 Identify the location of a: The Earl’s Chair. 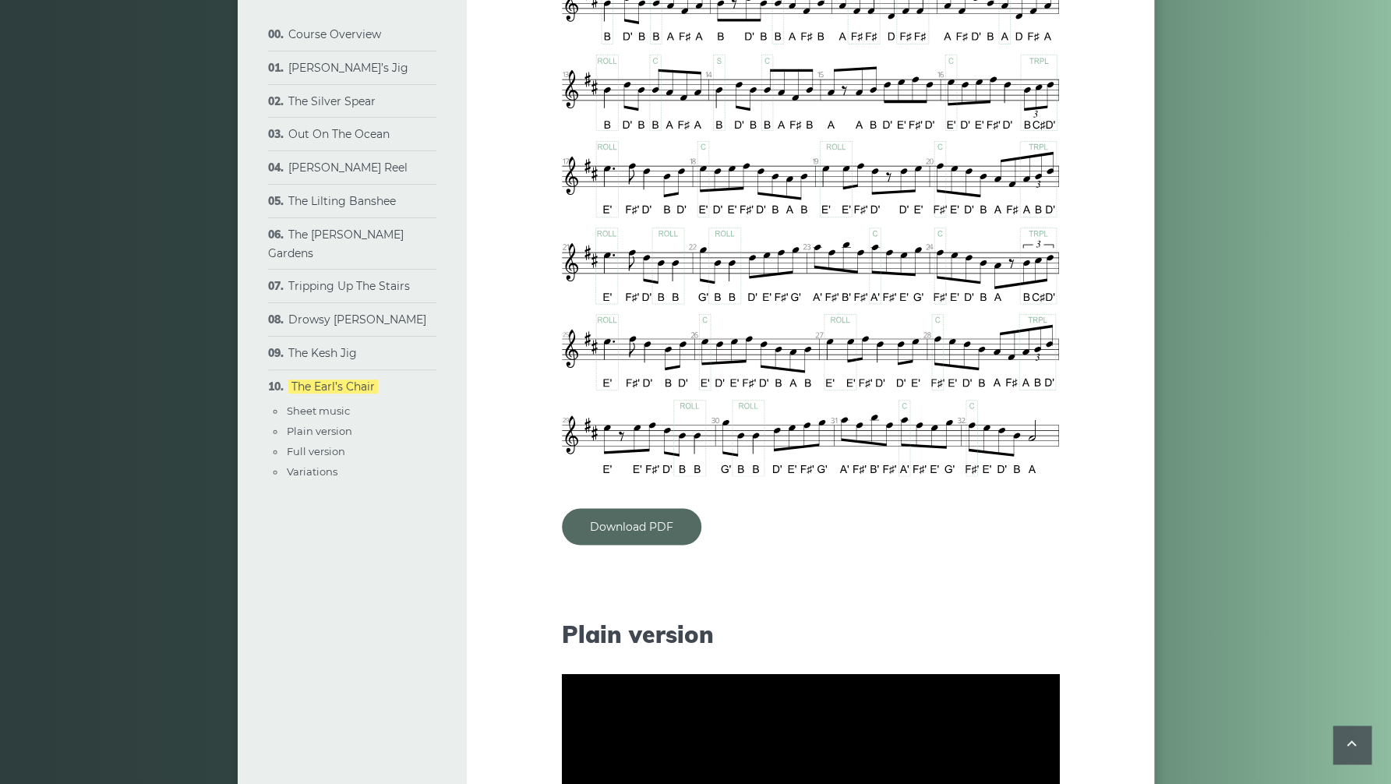
(333, 386).